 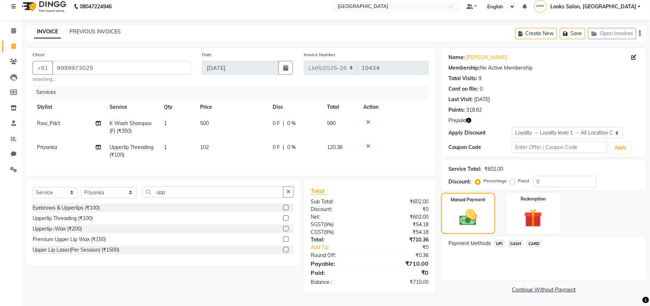 I want to click on div: 318.62, so click(x=474, y=110).